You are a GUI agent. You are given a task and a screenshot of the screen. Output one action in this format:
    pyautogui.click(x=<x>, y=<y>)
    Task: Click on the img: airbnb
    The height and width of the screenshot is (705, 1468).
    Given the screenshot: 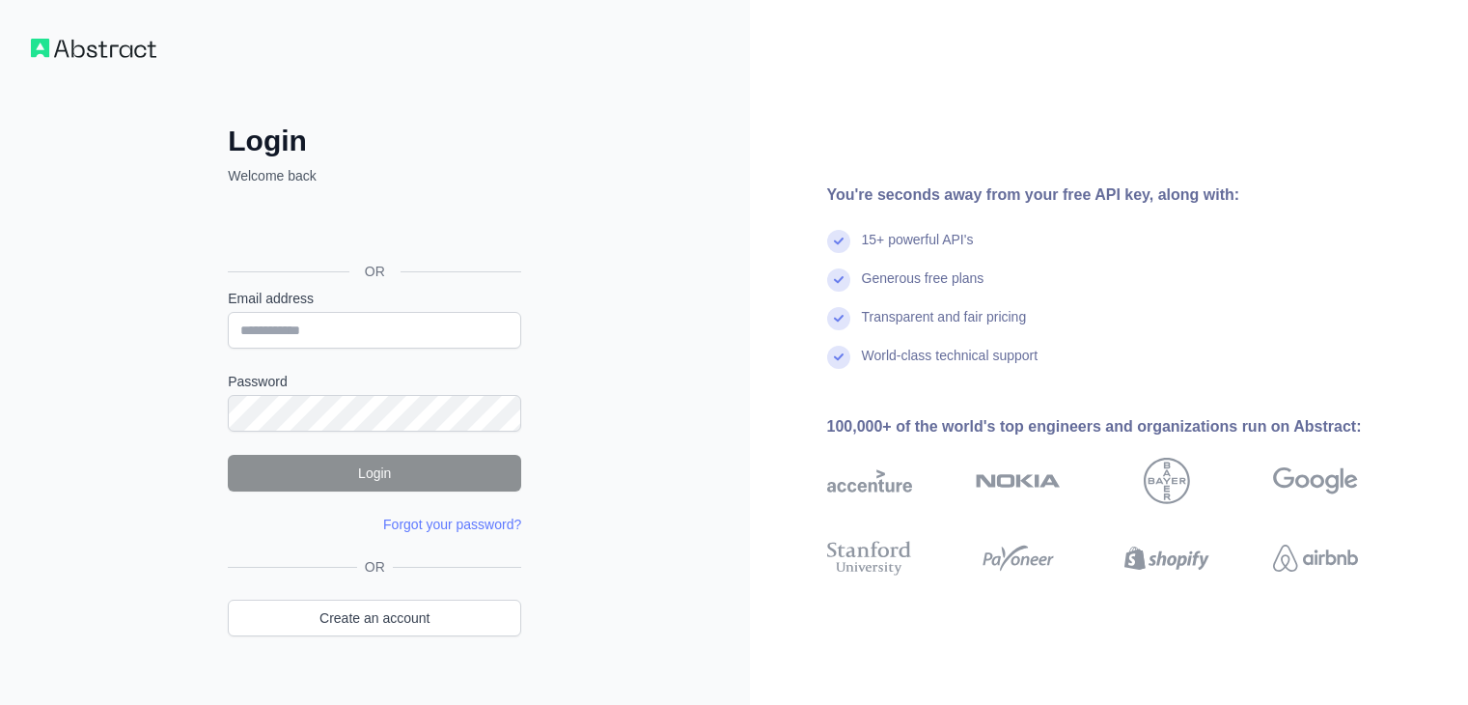 What is the action you would take?
    pyautogui.click(x=1316, y=558)
    